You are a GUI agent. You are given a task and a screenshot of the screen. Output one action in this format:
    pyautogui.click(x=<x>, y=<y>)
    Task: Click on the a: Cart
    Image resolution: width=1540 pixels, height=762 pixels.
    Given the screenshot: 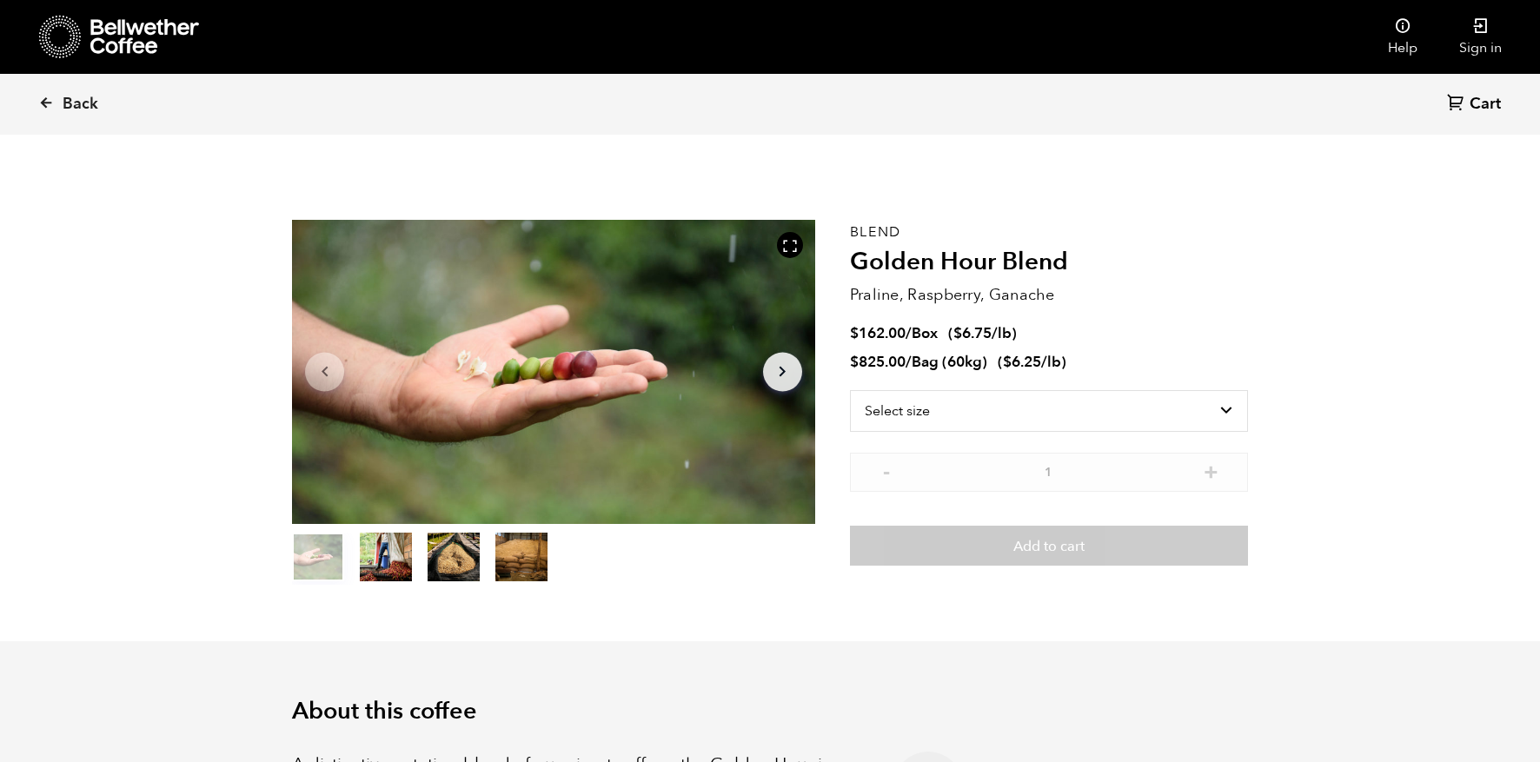 What is the action you would take?
    pyautogui.click(x=1476, y=104)
    